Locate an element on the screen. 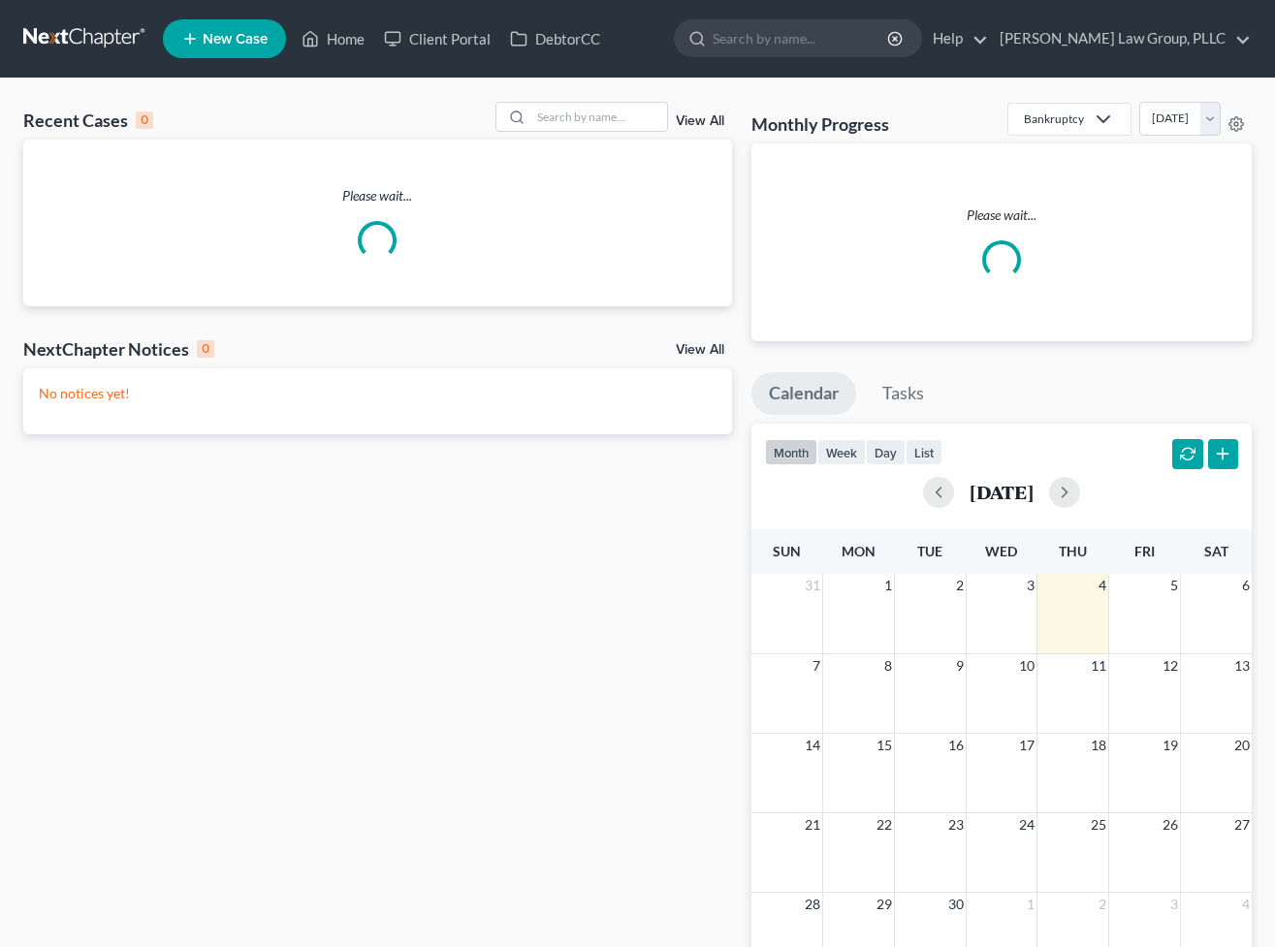 This screenshot has width=1275, height=947. span: 24 is located at coordinates (1027, 825).